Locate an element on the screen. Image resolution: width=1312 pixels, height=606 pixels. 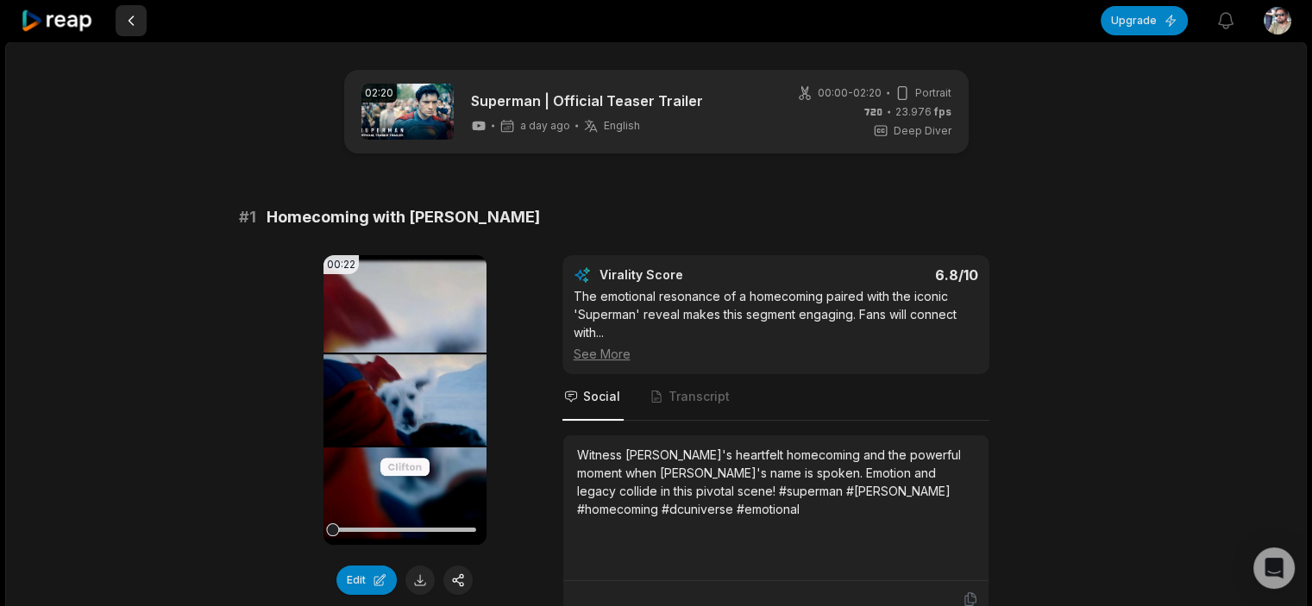
span: English is located at coordinates (622, 126).